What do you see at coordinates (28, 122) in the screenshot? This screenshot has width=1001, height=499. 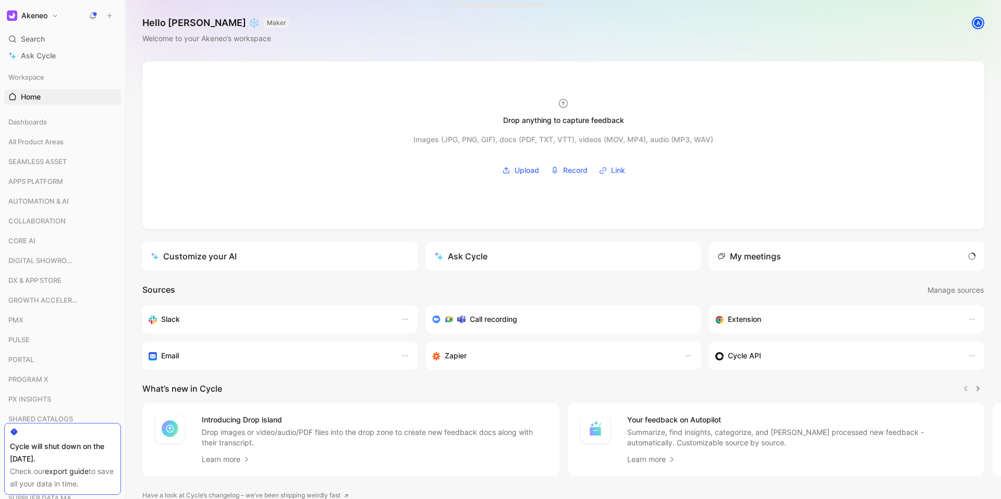 I see `span: Dashboards` at bounding box center [28, 122].